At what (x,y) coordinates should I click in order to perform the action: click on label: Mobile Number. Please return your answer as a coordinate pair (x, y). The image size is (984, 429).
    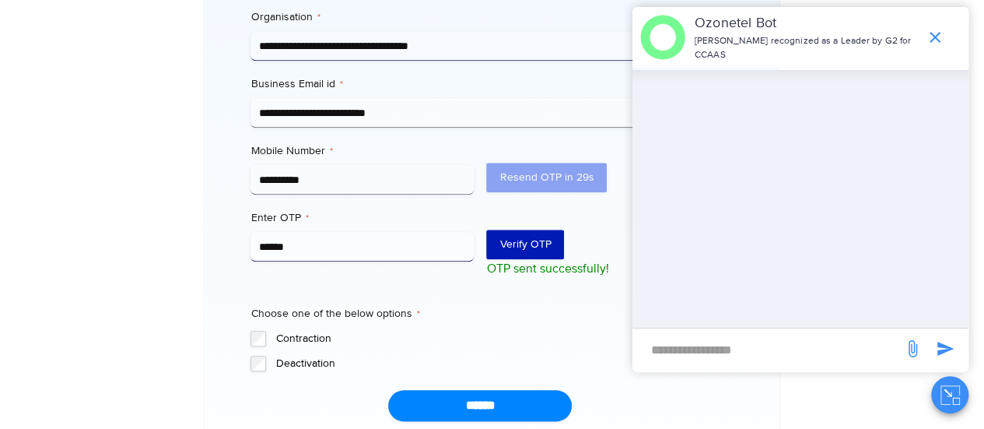
    Looking at the image, I should click on (362, 151).